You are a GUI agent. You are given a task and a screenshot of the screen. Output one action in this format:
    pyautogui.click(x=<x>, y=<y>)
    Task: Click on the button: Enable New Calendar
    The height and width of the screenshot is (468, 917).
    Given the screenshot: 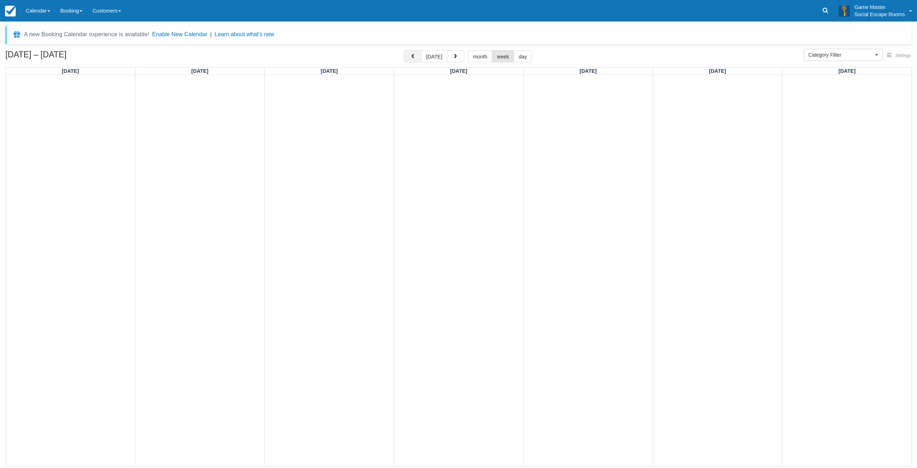 What is the action you would take?
    pyautogui.click(x=180, y=34)
    